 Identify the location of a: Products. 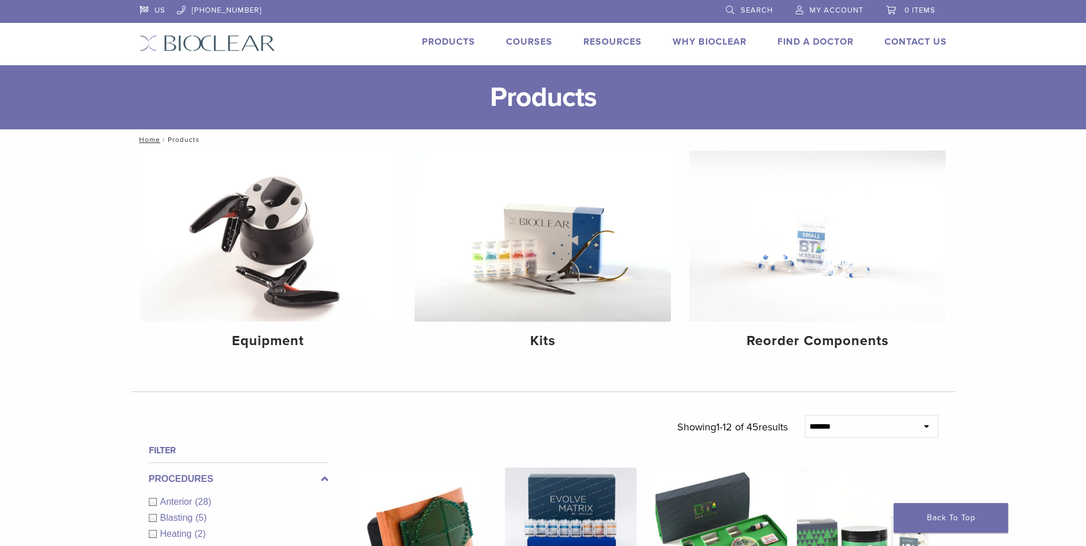
(448, 42).